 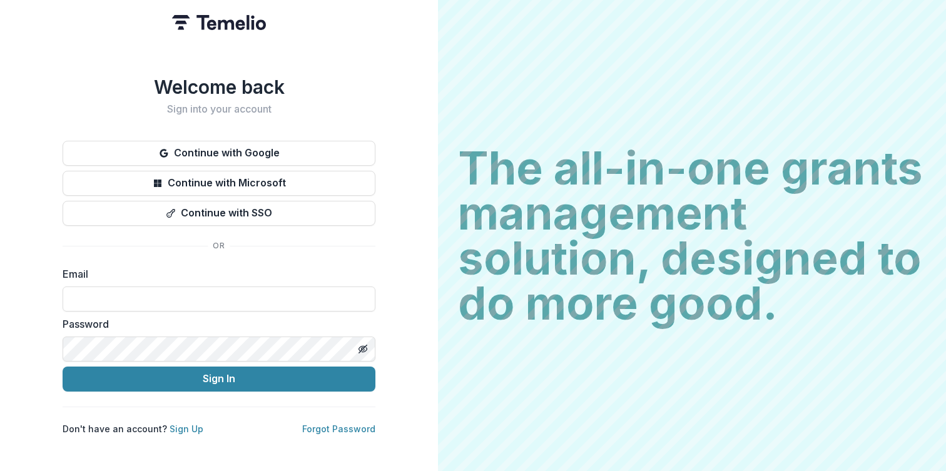 What do you see at coordinates (339, 429) in the screenshot?
I see `a: Forgot Password` at bounding box center [339, 429].